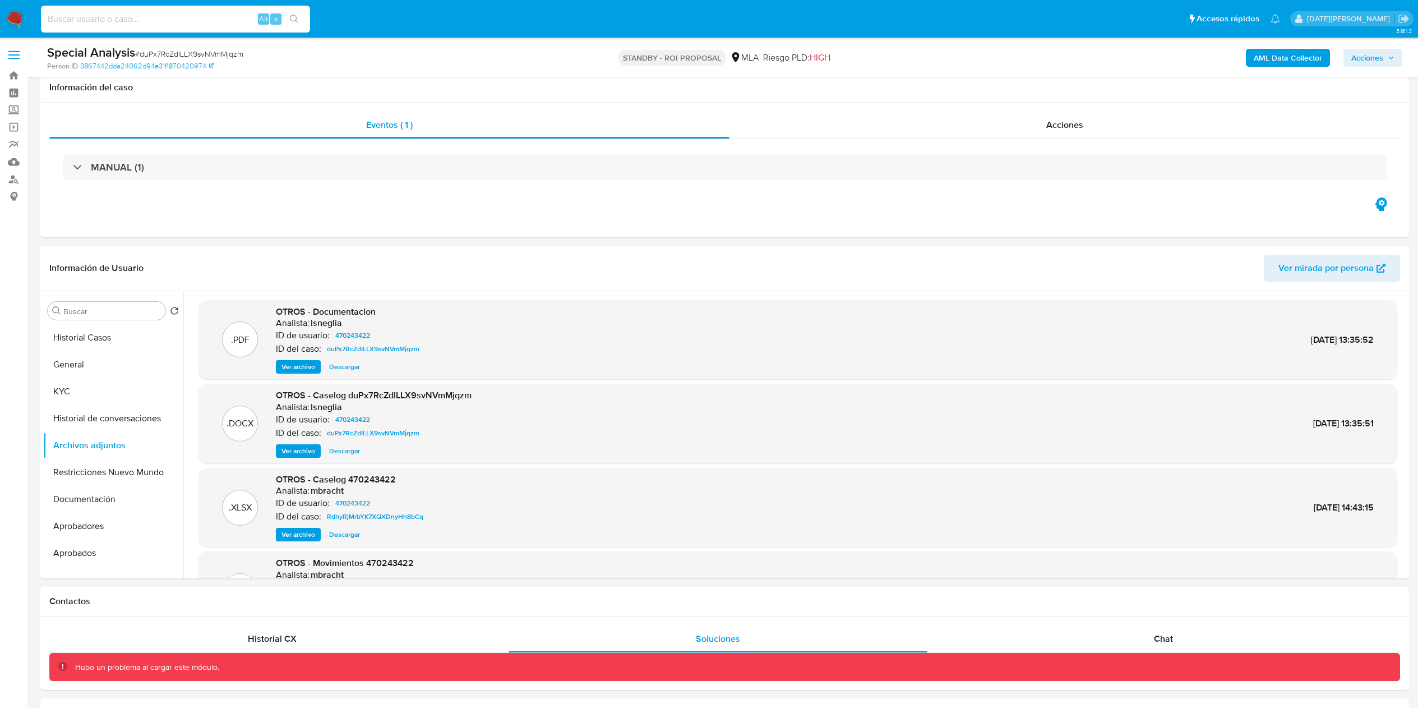  What do you see at coordinates (264, 19) in the screenshot?
I see `span: Alt` at bounding box center [264, 19].